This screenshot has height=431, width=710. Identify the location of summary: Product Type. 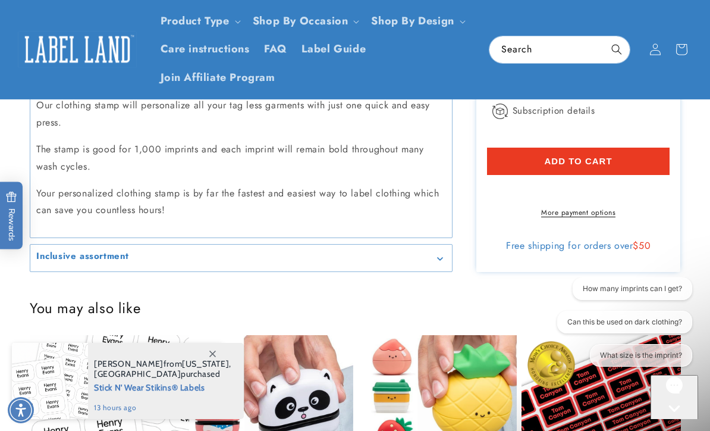
(199, 21).